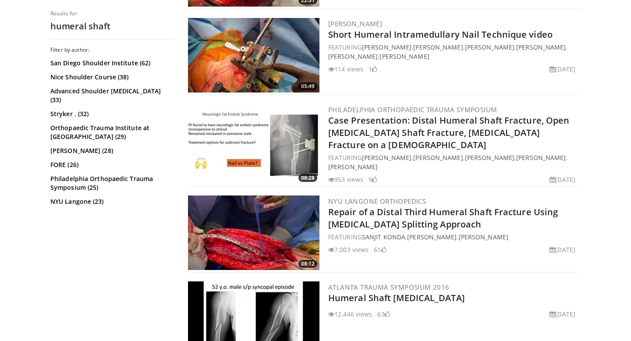 This screenshot has height=341, width=631. Describe the element at coordinates (254, 144) in the screenshot. I see `img: 3417ed90-590a-498c-af85-2b2e25254ea7.300x170_q85_crop-smart_upscale.jpg` at that location.